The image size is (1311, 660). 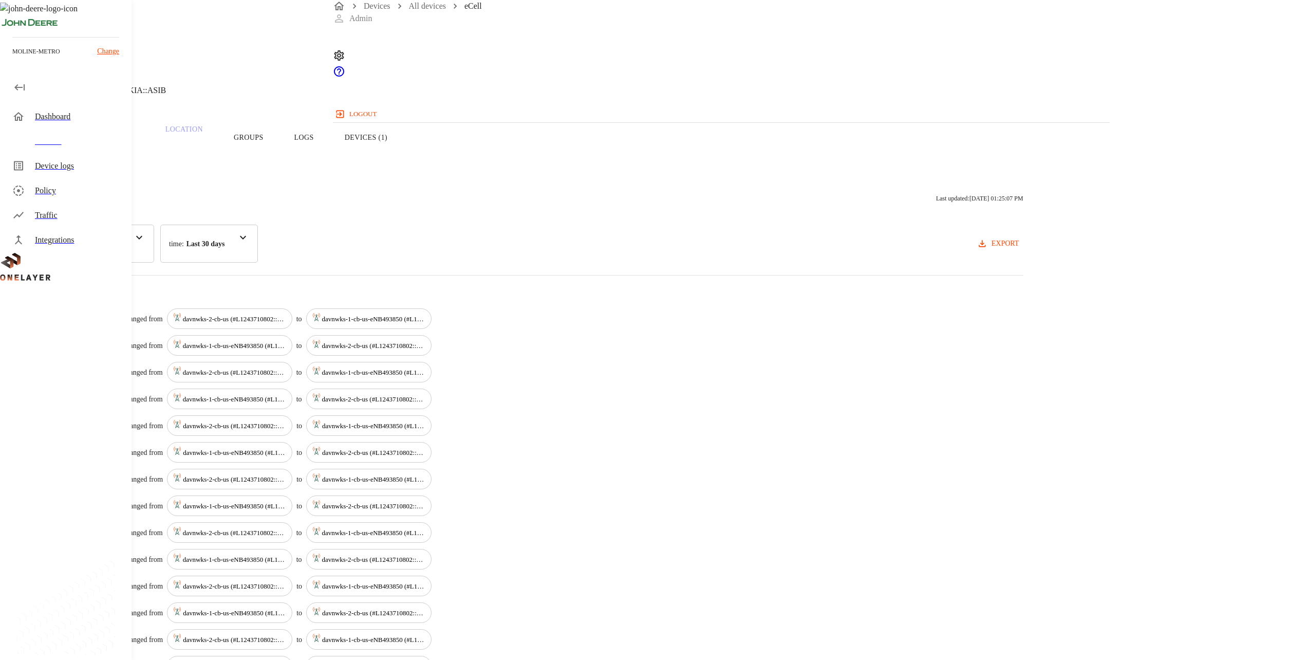 I want to click on button: Logs, so click(x=304, y=137).